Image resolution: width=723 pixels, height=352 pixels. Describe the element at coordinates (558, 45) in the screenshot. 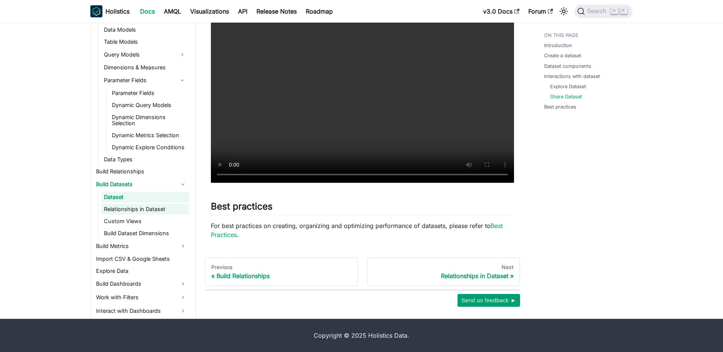

I see `a: Introduction` at that location.